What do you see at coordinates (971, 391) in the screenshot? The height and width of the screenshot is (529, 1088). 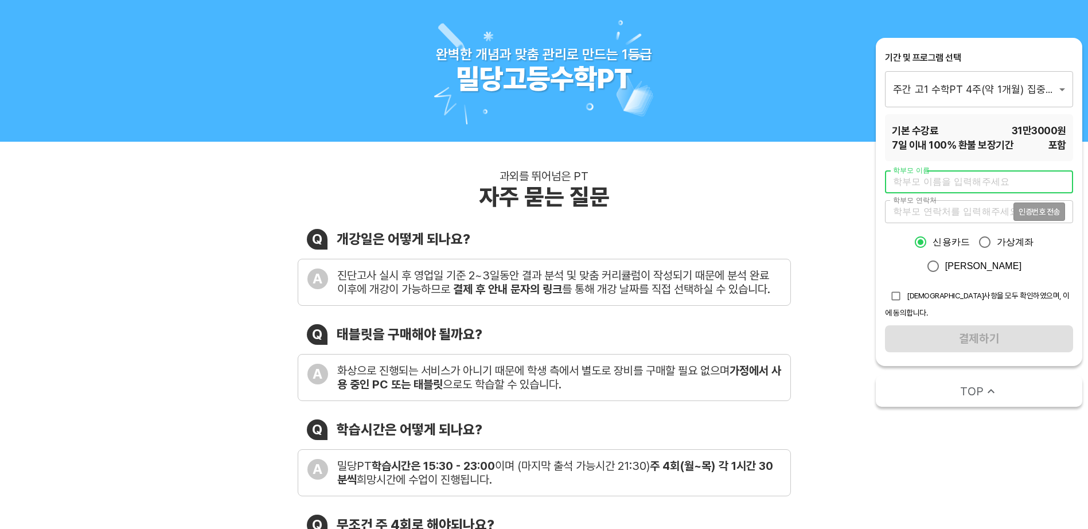 I see `span: TOP` at bounding box center [971, 391].